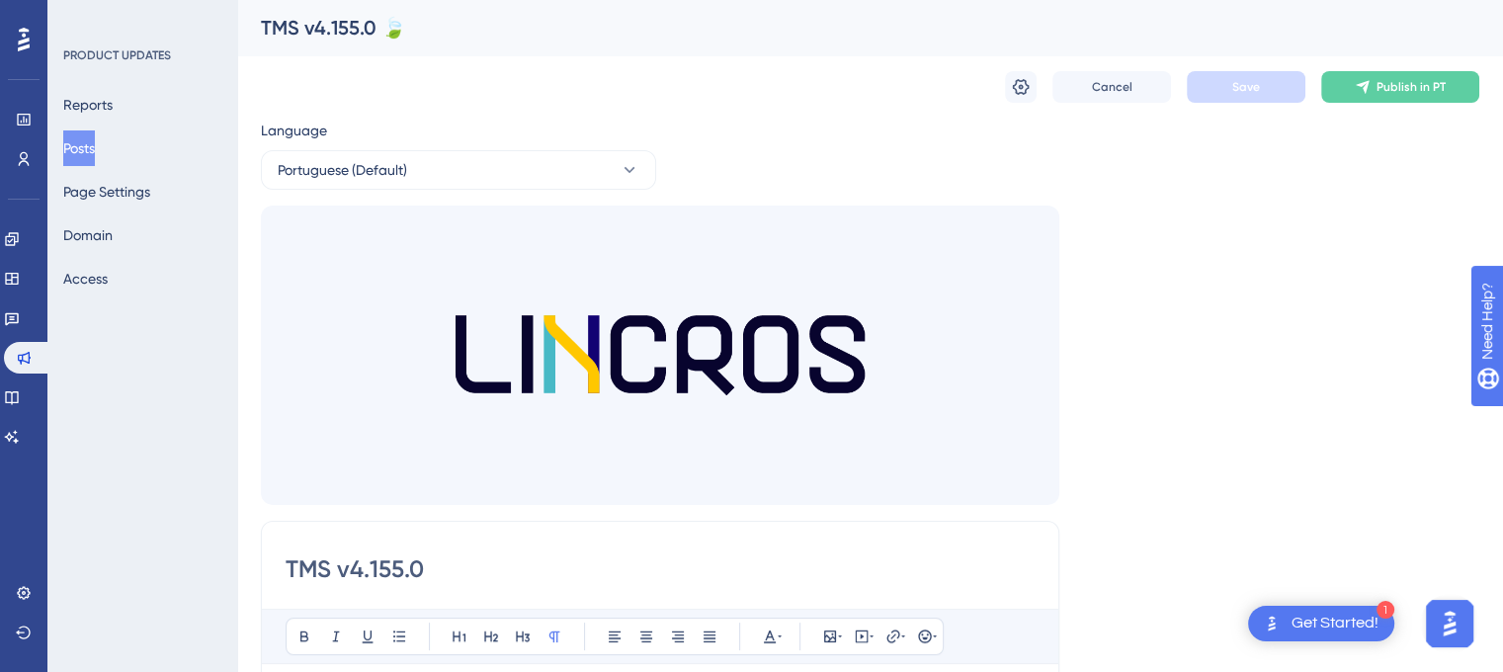 This screenshot has width=1503, height=672. I want to click on button: Cancel, so click(1112, 87).